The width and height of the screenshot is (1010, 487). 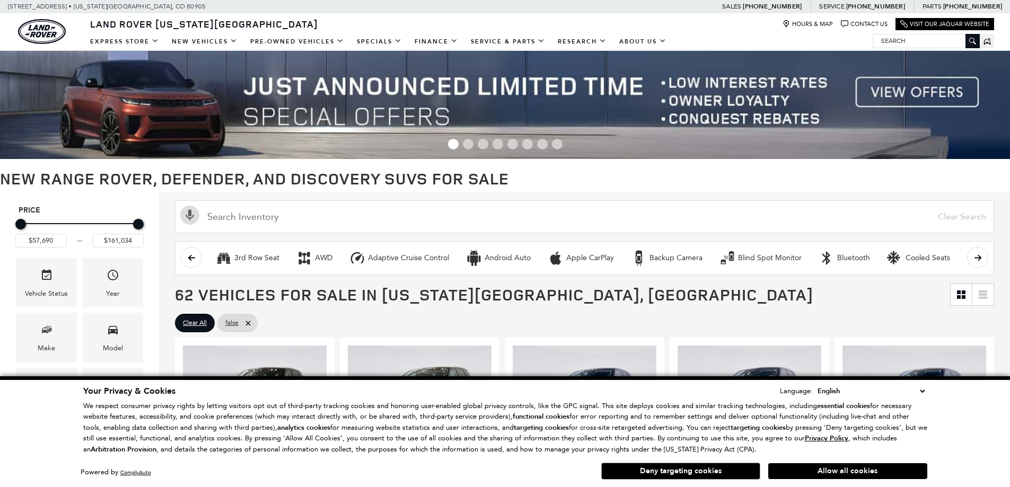 I want to click on span: false, so click(x=232, y=323).